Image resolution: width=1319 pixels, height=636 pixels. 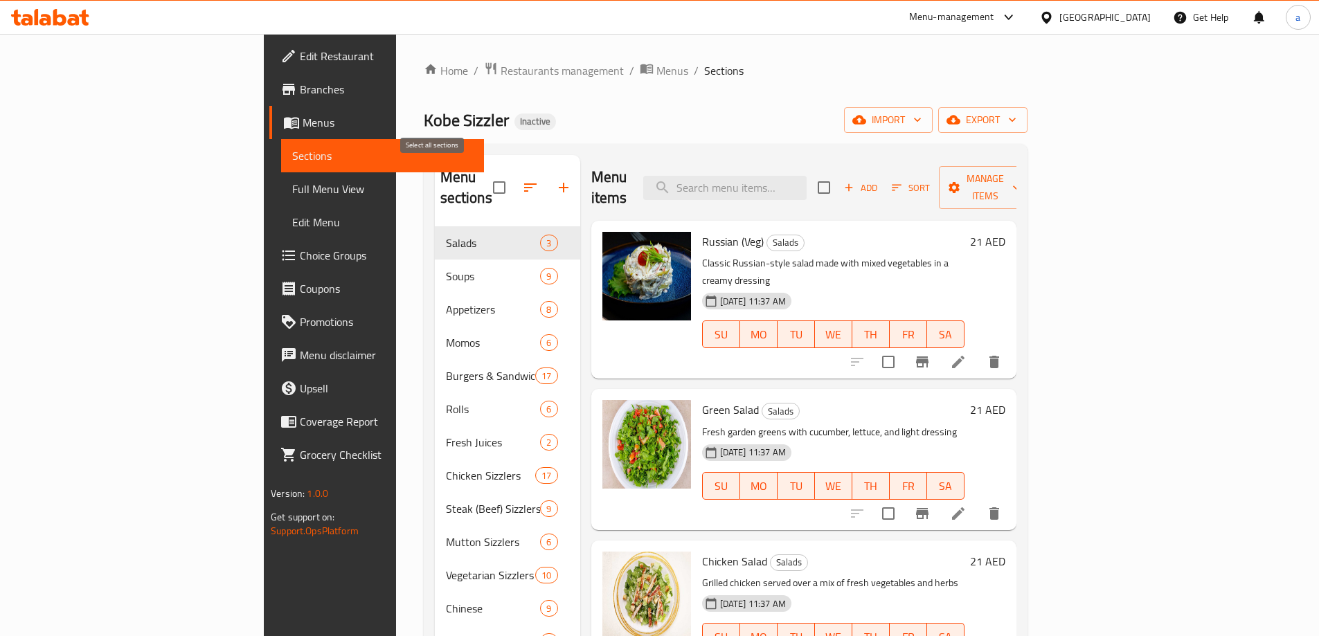 What do you see at coordinates (382, 156) in the screenshot?
I see `a: Sections` at bounding box center [382, 156].